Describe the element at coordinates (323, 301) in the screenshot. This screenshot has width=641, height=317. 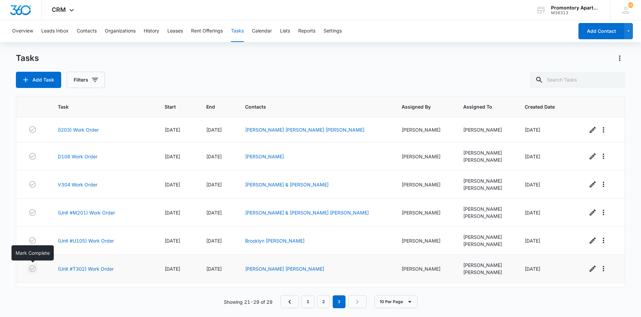
I see `a: Page 2` at that location.